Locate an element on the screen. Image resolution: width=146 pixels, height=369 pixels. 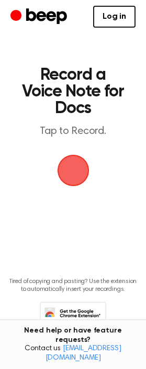
a: Log in is located at coordinates (114, 17).